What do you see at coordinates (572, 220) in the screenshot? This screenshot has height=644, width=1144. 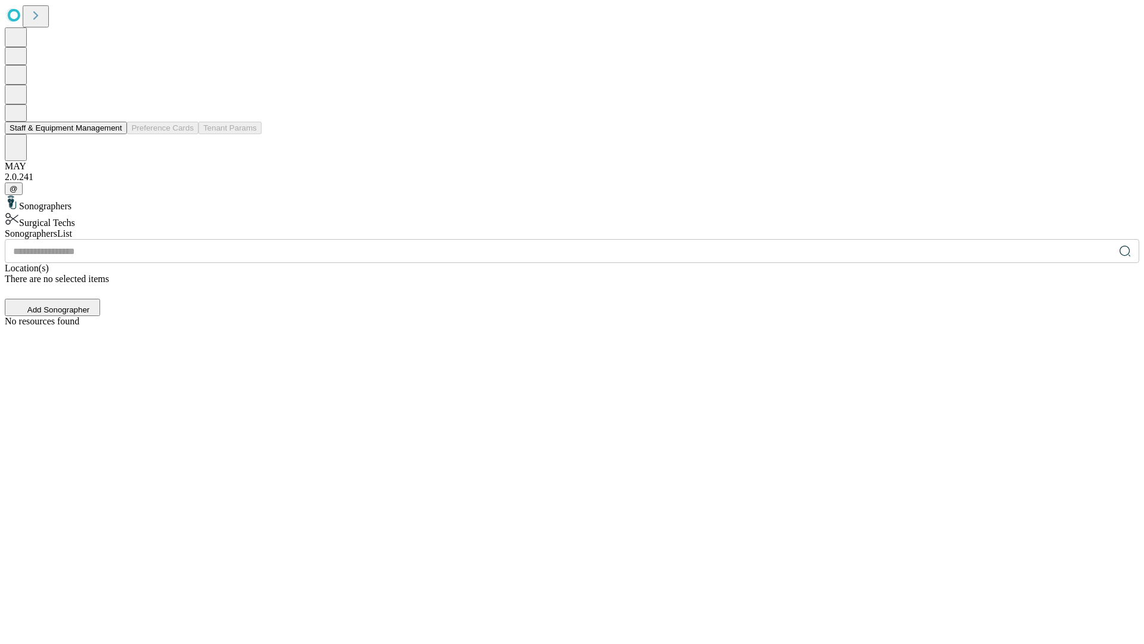 I see `div: Surgical Techs` at bounding box center [572, 220].